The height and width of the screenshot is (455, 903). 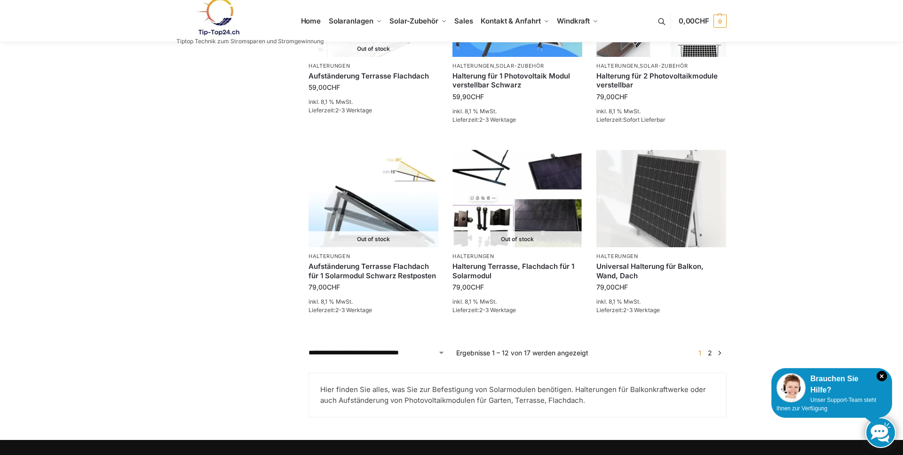 I want to click on a: Befestigung Solarpaneele, so click(x=661, y=199).